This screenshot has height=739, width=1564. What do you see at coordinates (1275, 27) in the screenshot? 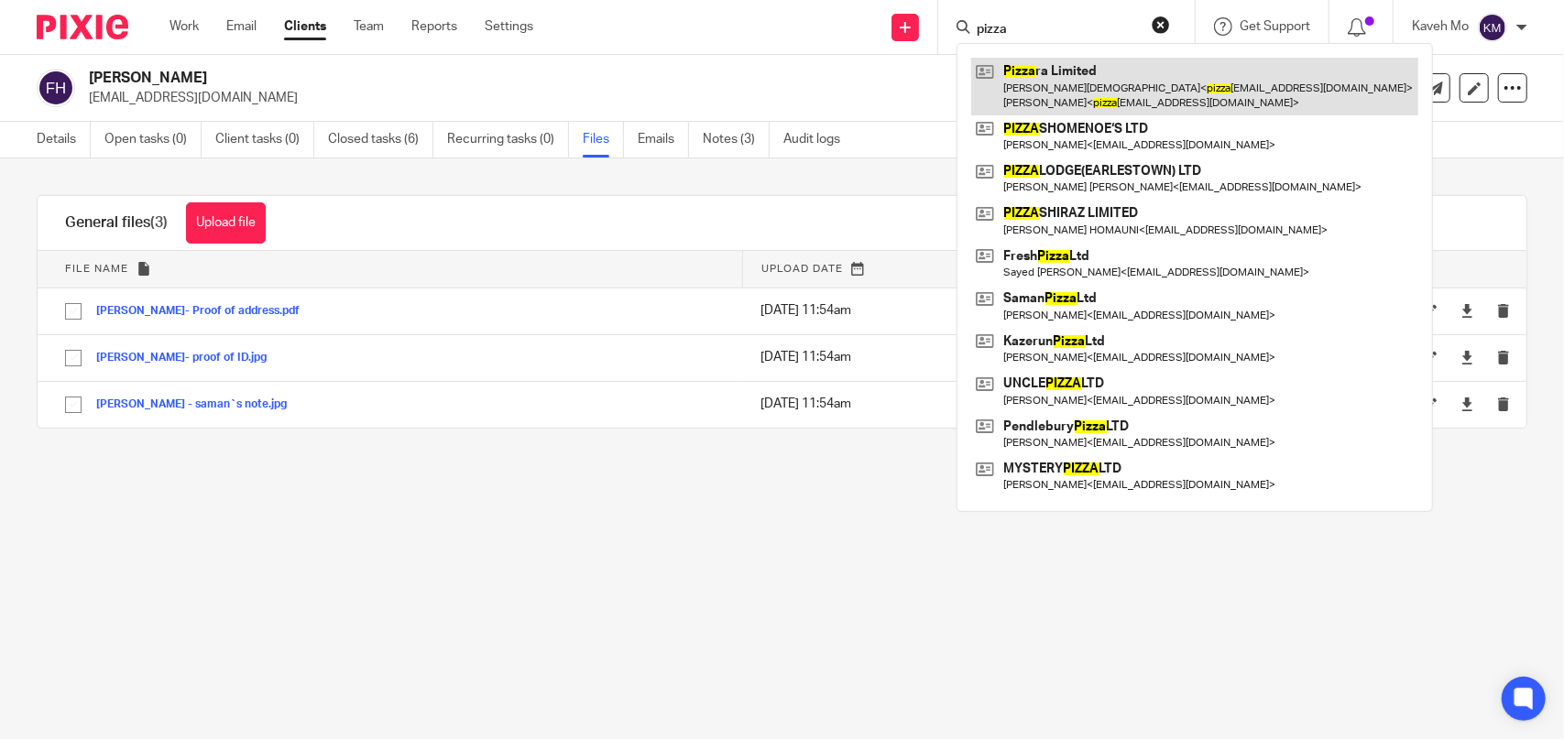
I see `span: Get Support` at bounding box center [1275, 27].